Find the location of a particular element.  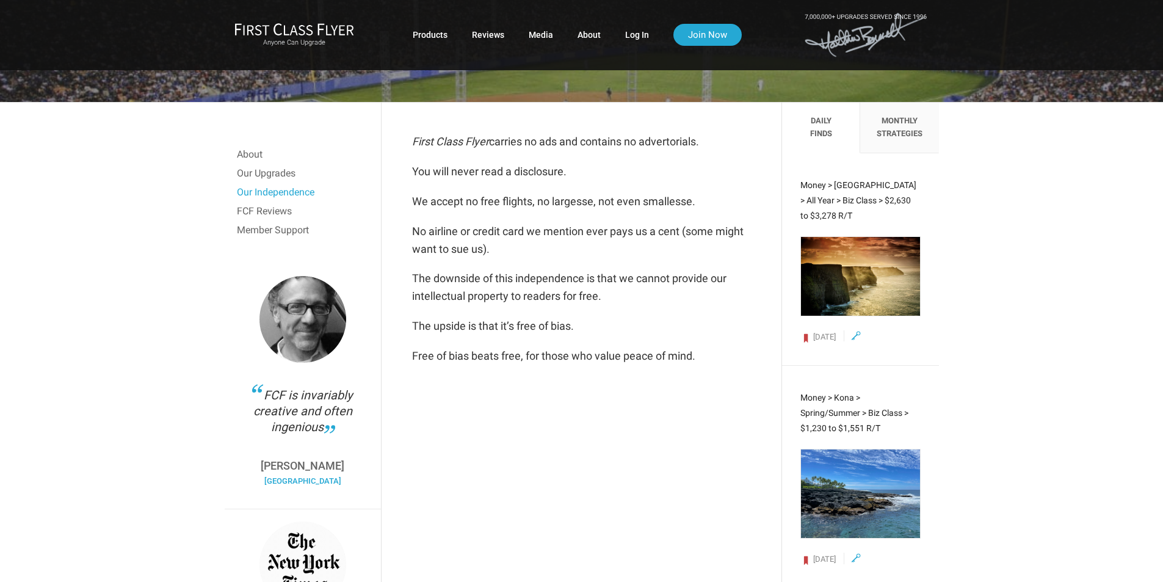

p: We accept no free flights, no largesse, not even smallesse. is located at coordinates (581, 201).